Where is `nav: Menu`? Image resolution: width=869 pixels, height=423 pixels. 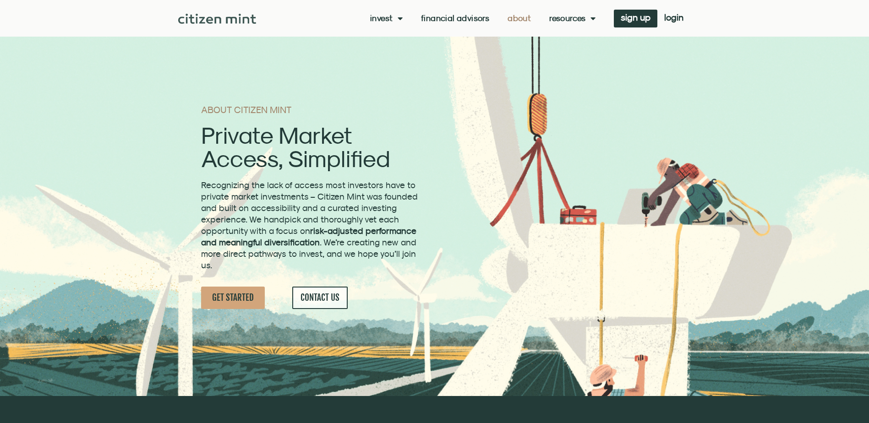
nav: Menu is located at coordinates (483, 18).